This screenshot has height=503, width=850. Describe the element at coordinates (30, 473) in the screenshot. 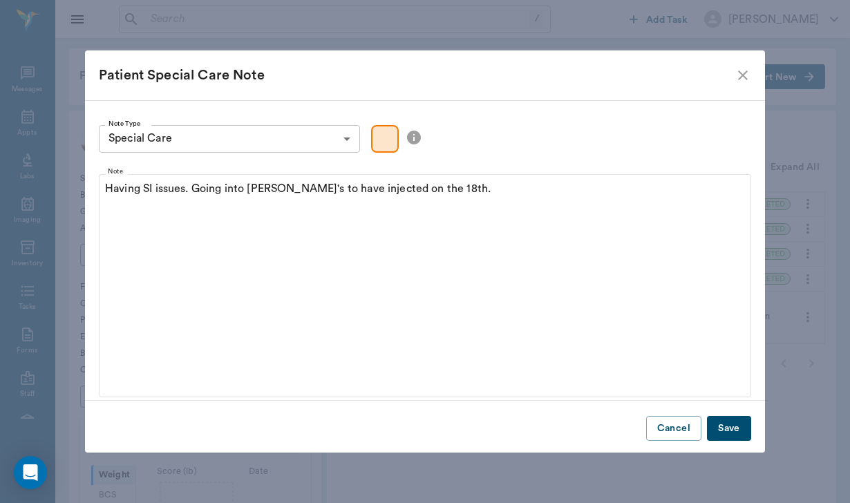

I see `div: Open Intercom Messenger` at that location.